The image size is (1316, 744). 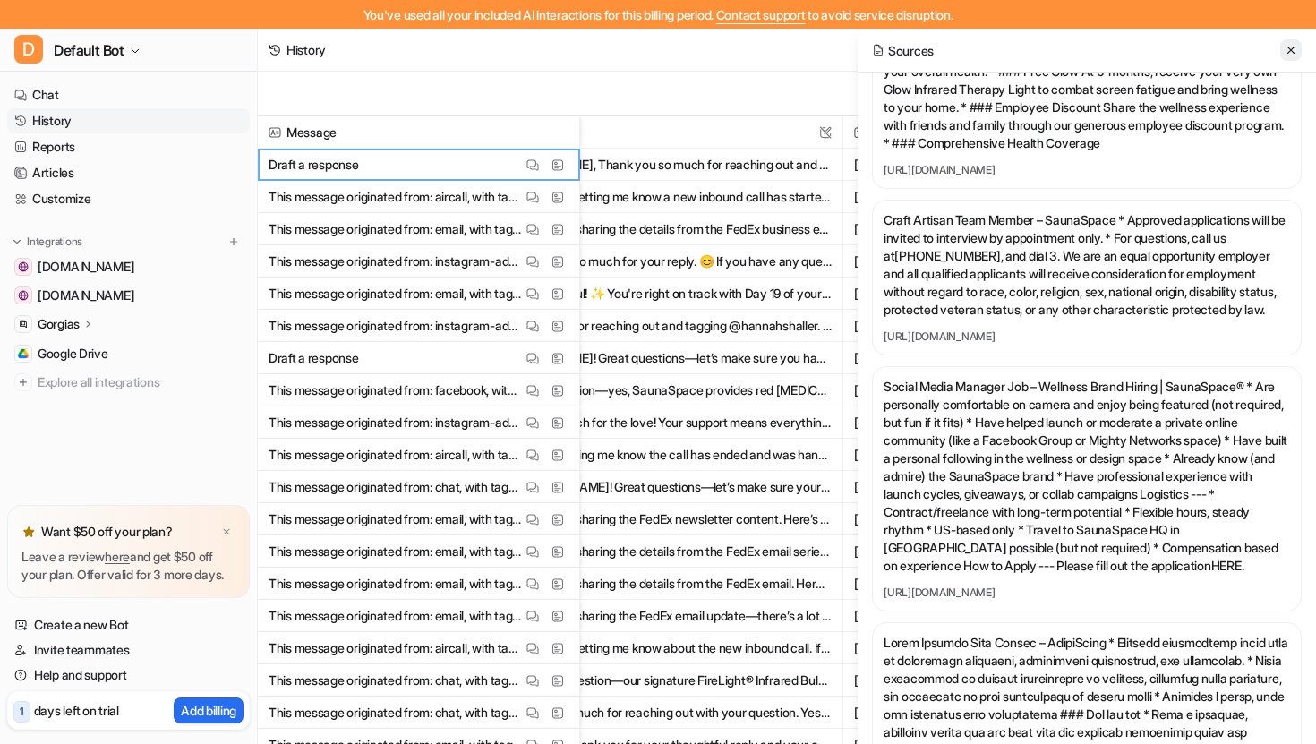 What do you see at coordinates (107, 532) in the screenshot?
I see `p: Want $50 off your plan?` at bounding box center [107, 532].